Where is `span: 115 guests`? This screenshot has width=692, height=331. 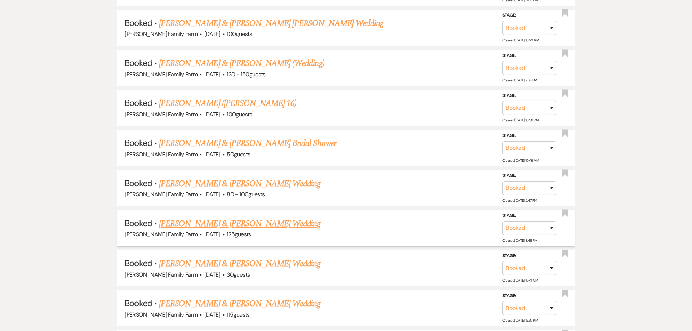 span: 115 guests is located at coordinates (238, 315).